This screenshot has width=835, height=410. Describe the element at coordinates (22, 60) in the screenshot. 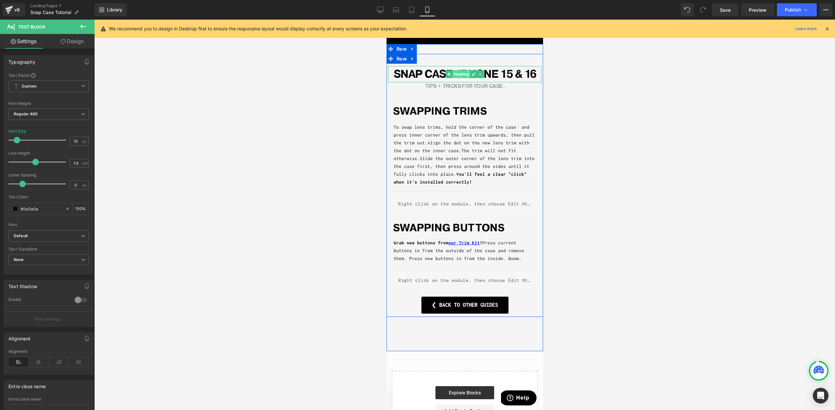

I see `div: Typography` at that location.